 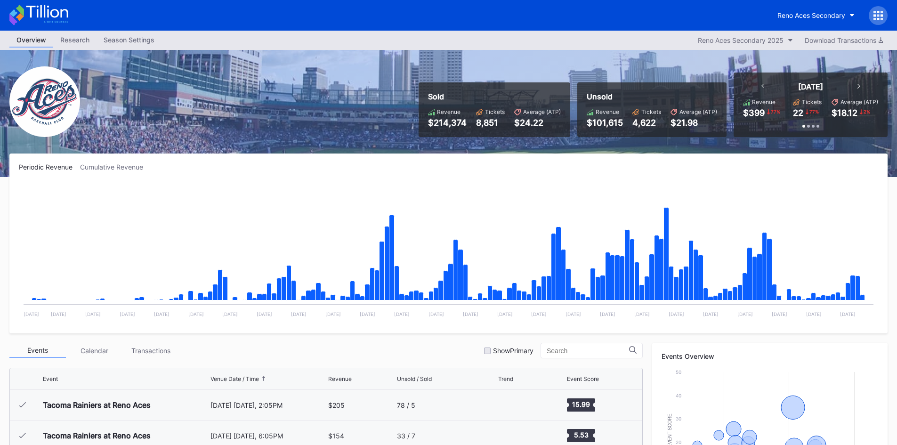 I want to click on div: Event, so click(x=50, y=379).